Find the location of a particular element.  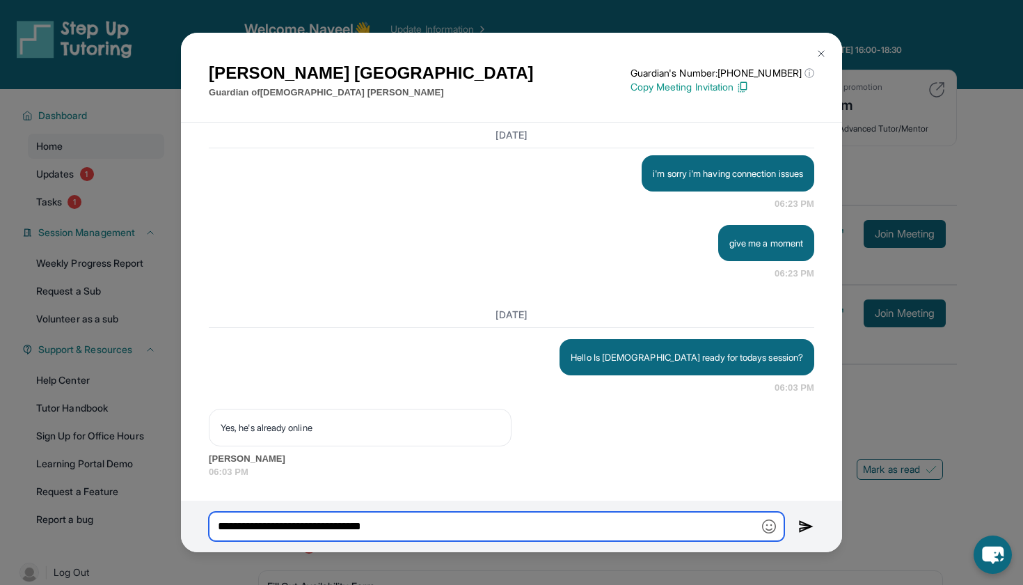

img: Copy Icon is located at coordinates (743, 87).